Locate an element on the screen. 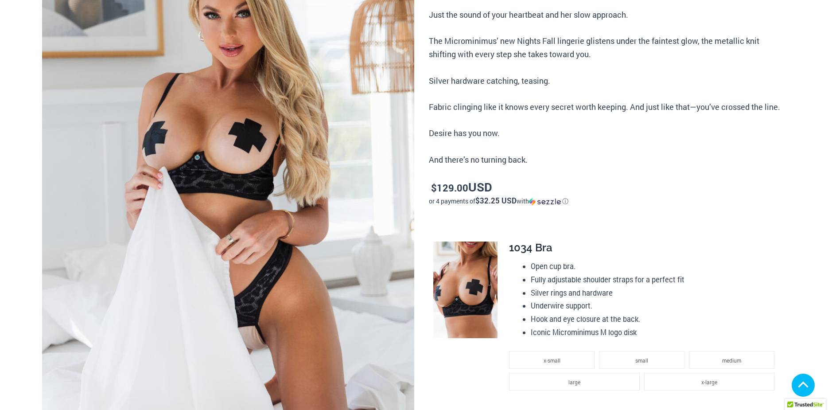  span: x-large is located at coordinates (709, 382).